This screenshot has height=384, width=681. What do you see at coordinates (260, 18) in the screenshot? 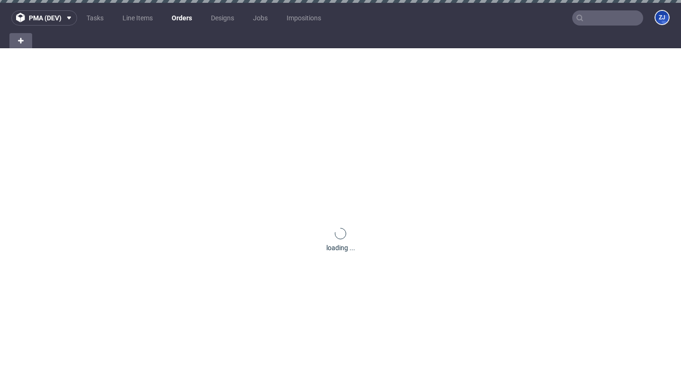
I see `a: Jobs` at bounding box center [260, 18].